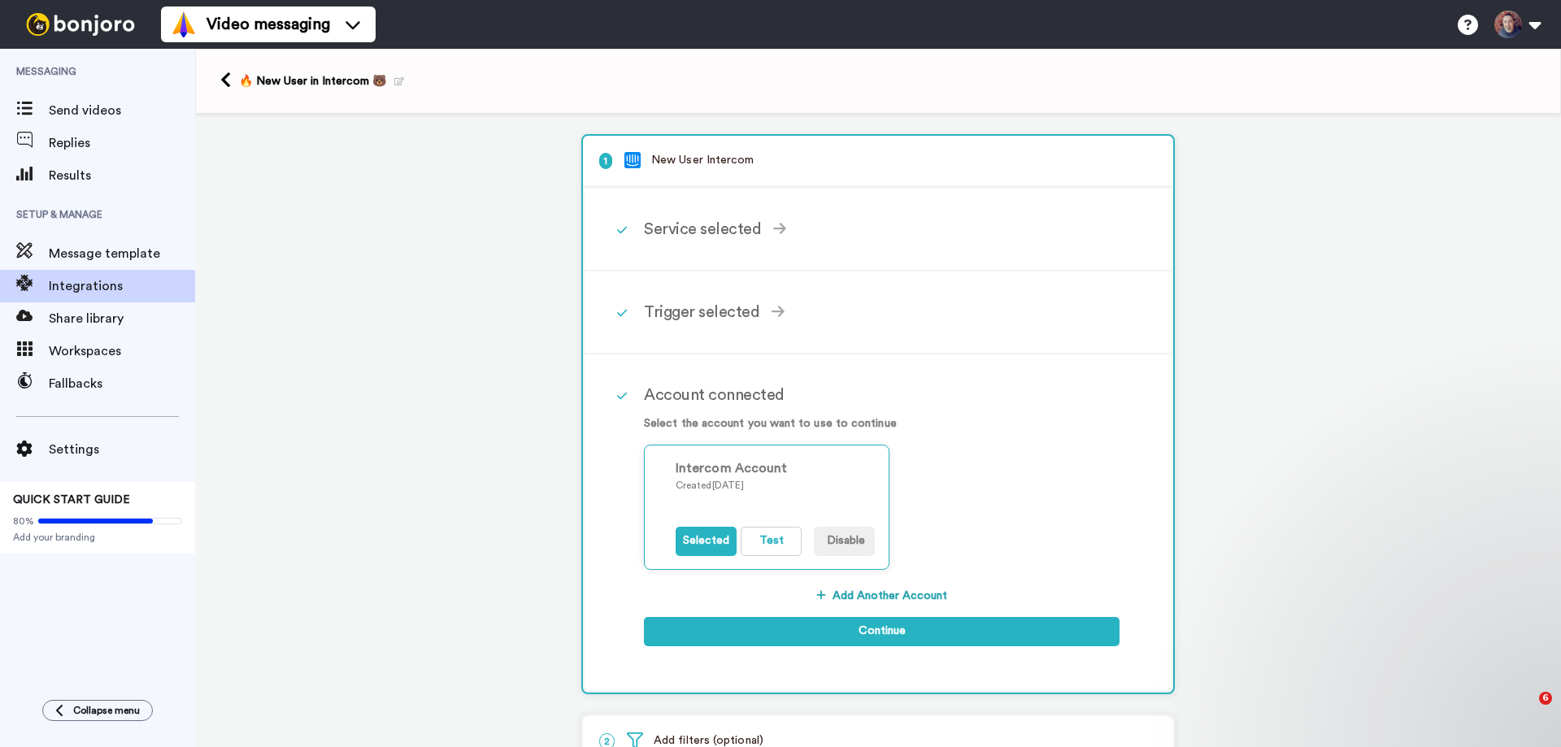  What do you see at coordinates (268, 24) in the screenshot?
I see `span: Video messaging` at bounding box center [268, 24].